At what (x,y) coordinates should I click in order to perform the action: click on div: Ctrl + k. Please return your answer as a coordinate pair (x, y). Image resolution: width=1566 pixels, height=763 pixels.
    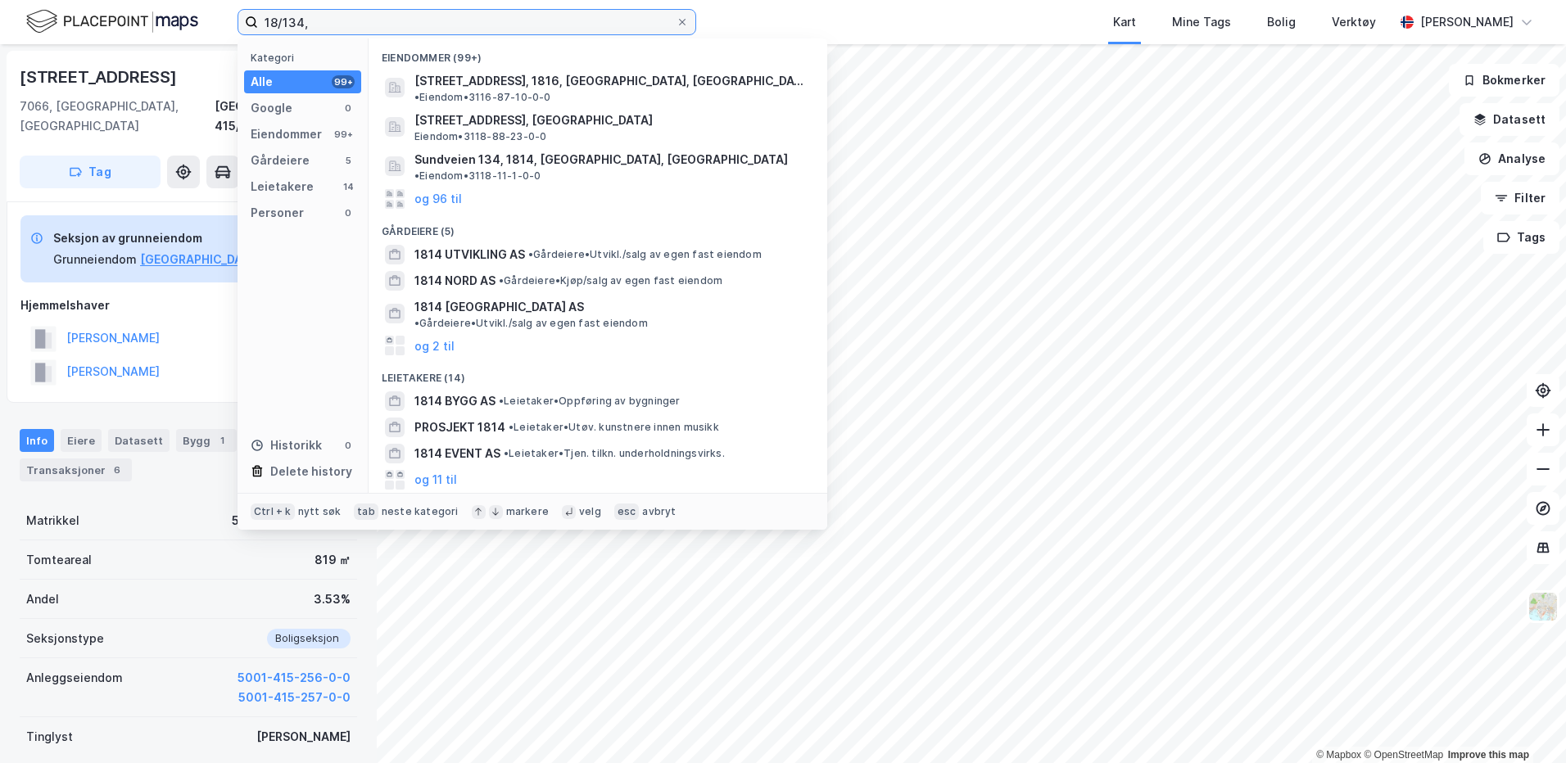
    Looking at the image, I should click on (273, 512).